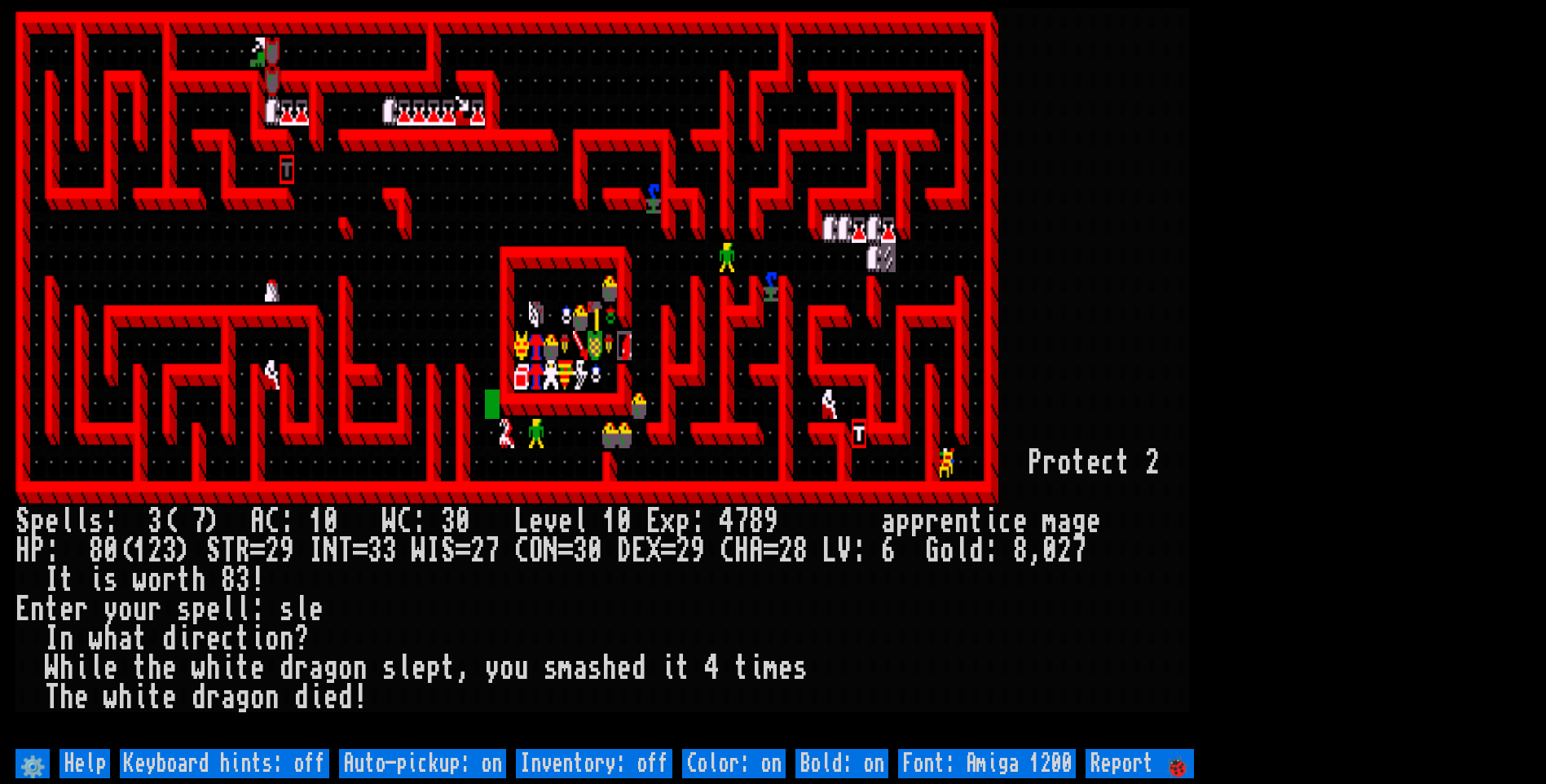 The image size is (1546, 784). I want to click on input: Keyboard hints: off, so click(225, 763).